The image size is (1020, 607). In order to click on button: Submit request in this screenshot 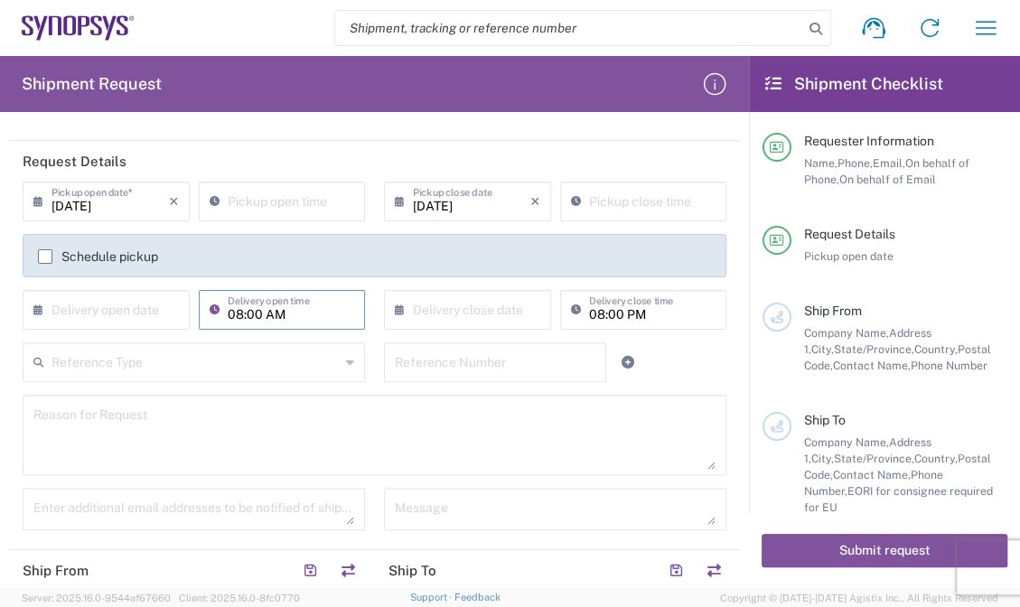, I will do `click(884, 550)`.